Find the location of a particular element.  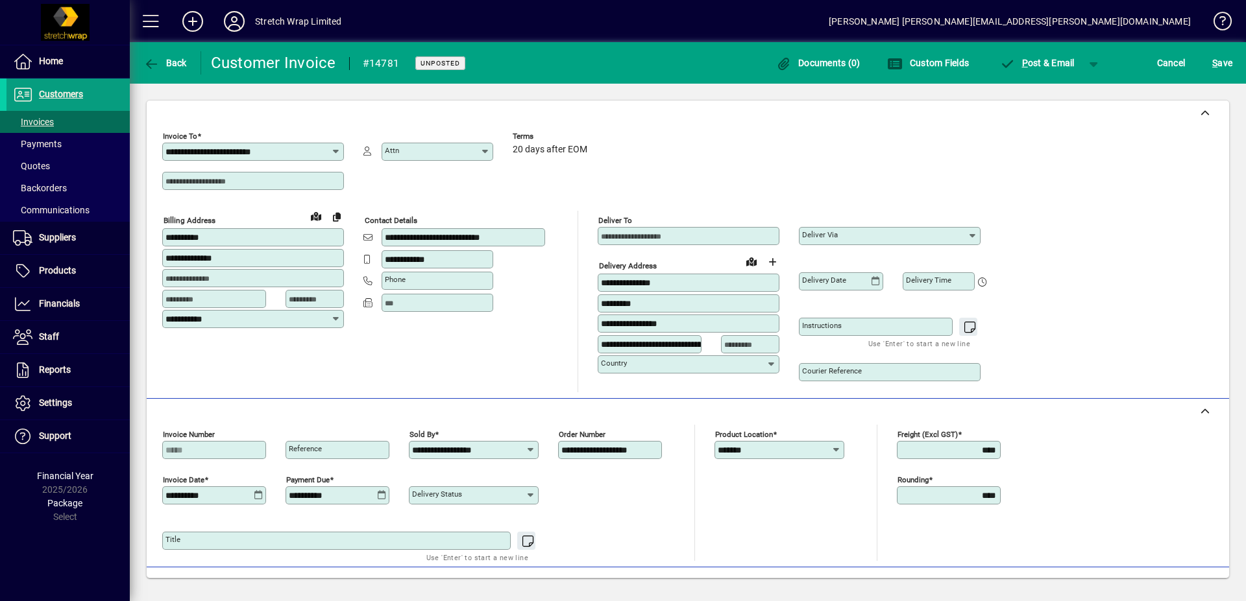

a: Staff is located at coordinates (68, 337).